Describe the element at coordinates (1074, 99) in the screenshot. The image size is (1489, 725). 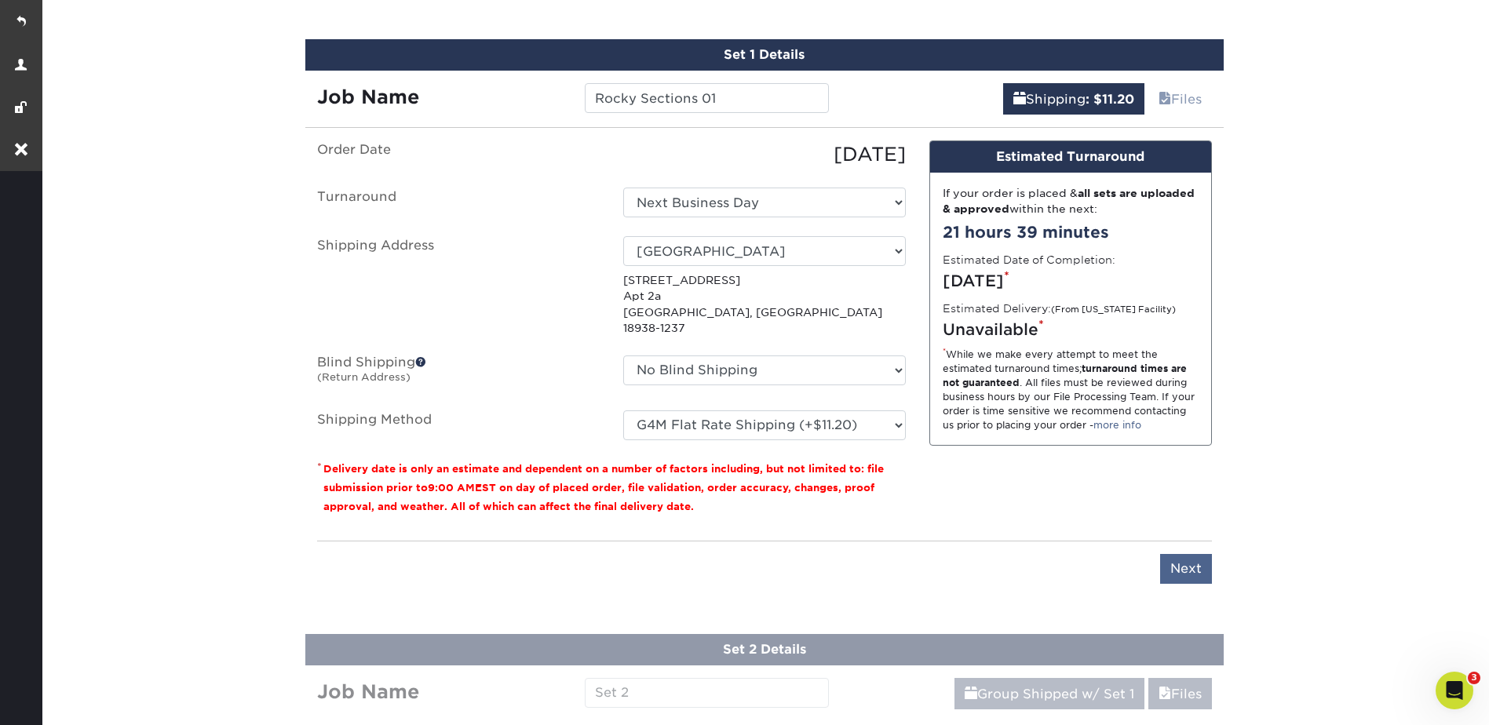
I see `a: Shipping: $11.20` at that location.